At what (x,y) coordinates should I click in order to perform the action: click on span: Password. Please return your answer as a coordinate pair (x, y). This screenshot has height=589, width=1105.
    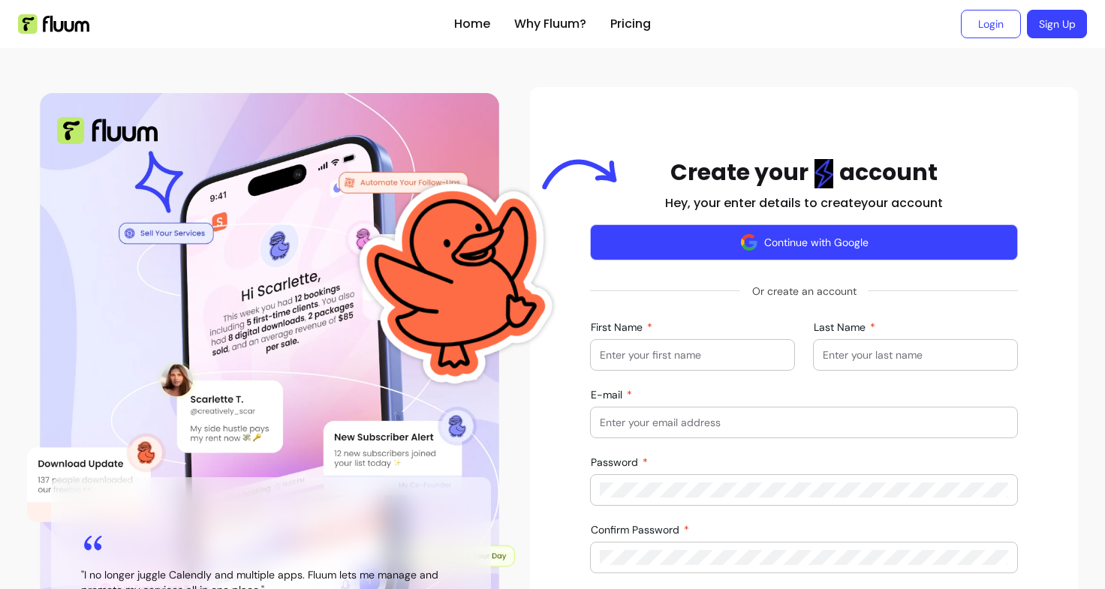
    Looking at the image, I should click on (616, 463).